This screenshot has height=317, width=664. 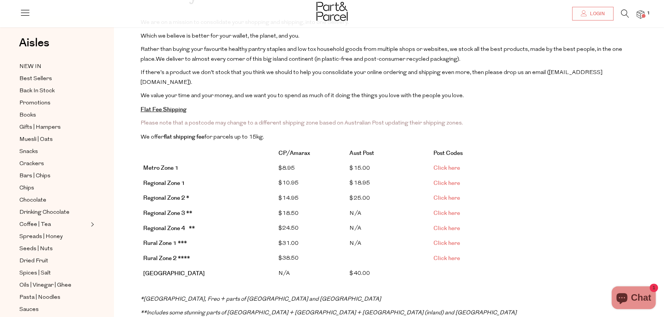 What do you see at coordinates (302, 96) in the screenshot?
I see `span: We value your time and your money, and we want you to spend as much of it doing the things you lo...` at bounding box center [302, 96].